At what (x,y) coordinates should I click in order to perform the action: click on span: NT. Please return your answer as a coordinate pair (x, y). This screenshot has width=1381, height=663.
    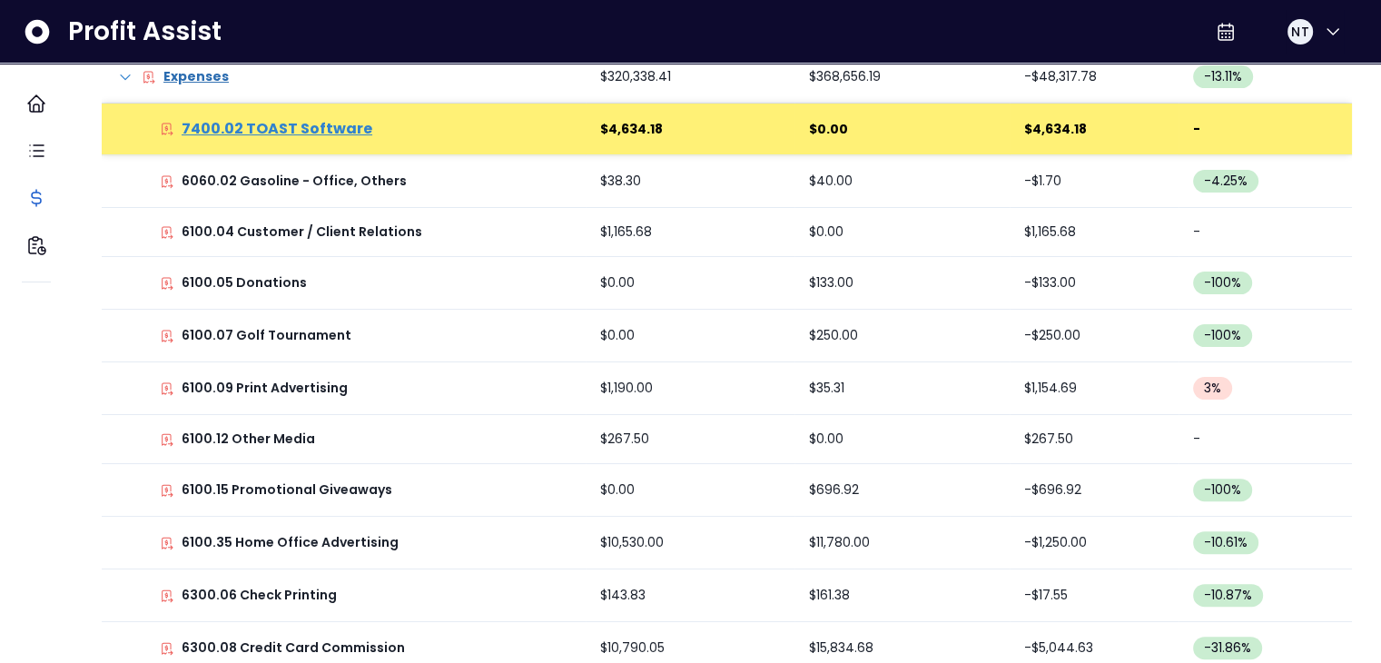
    Looking at the image, I should click on (1299, 32).